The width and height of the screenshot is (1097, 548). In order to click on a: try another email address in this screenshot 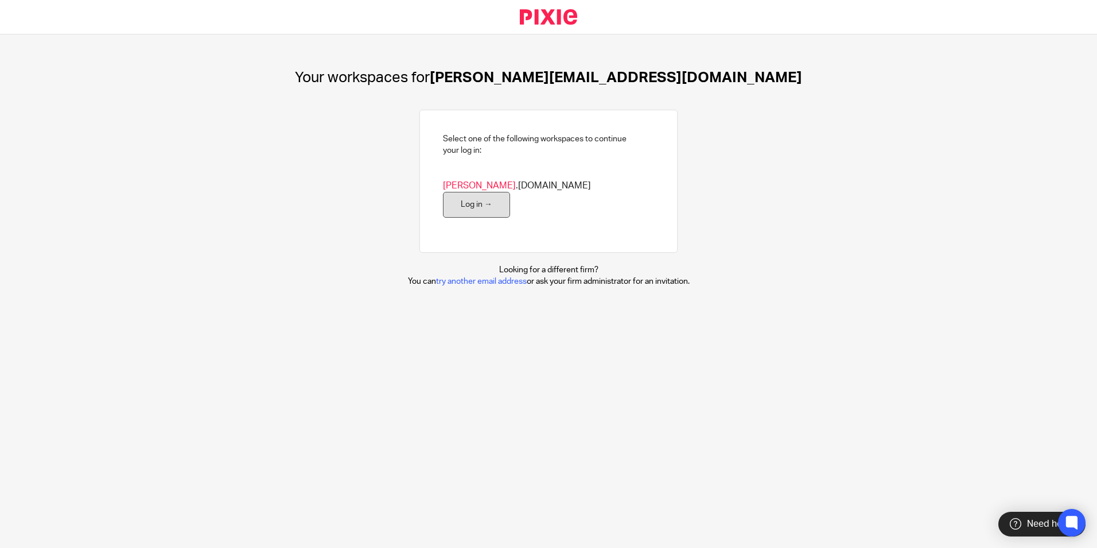, I will do `click(482, 281)`.